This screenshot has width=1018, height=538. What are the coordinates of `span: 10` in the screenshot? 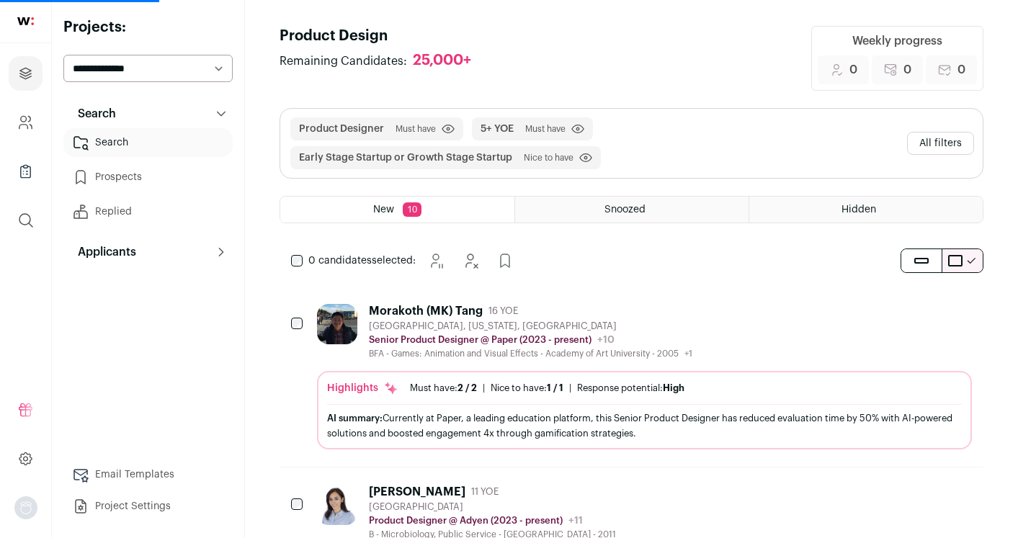 It's located at (412, 210).